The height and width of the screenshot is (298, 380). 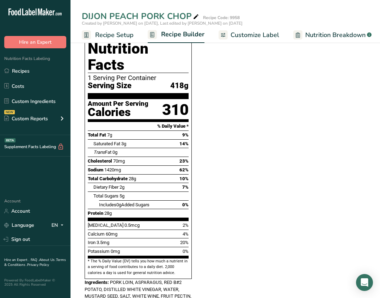 What do you see at coordinates (106, 187) in the screenshot?
I see `span: Dietary Fiber` at bounding box center [106, 187].